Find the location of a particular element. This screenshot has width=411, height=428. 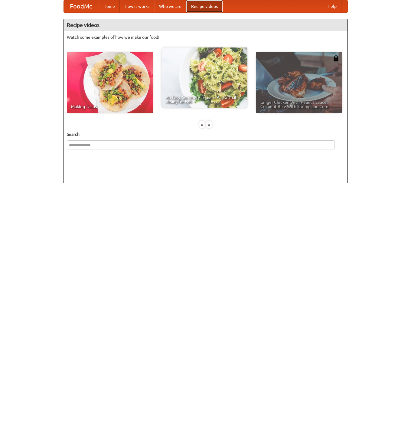

a: Home is located at coordinates (109, 6).